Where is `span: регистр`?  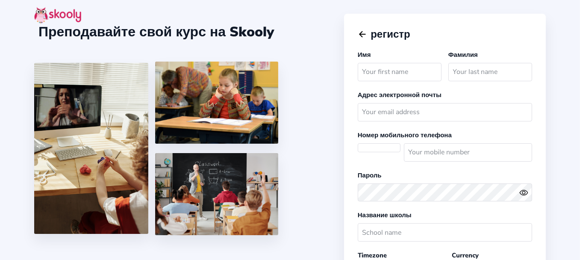 span: регистр is located at coordinates (390, 34).